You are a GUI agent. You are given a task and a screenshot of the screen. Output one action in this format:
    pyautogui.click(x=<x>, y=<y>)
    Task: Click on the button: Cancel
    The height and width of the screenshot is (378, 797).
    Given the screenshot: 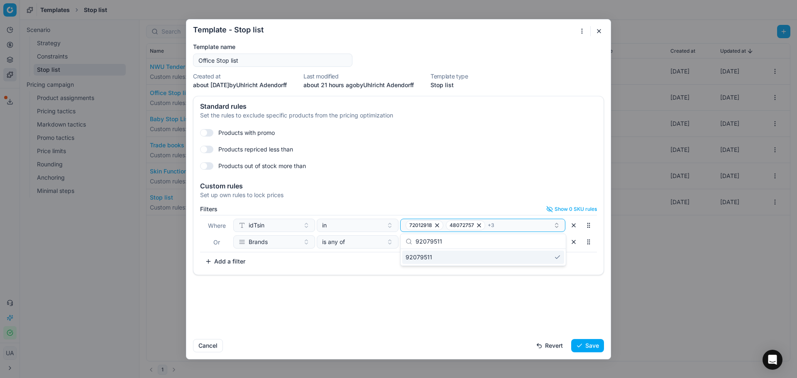 What is the action you would take?
    pyautogui.click(x=208, y=345)
    